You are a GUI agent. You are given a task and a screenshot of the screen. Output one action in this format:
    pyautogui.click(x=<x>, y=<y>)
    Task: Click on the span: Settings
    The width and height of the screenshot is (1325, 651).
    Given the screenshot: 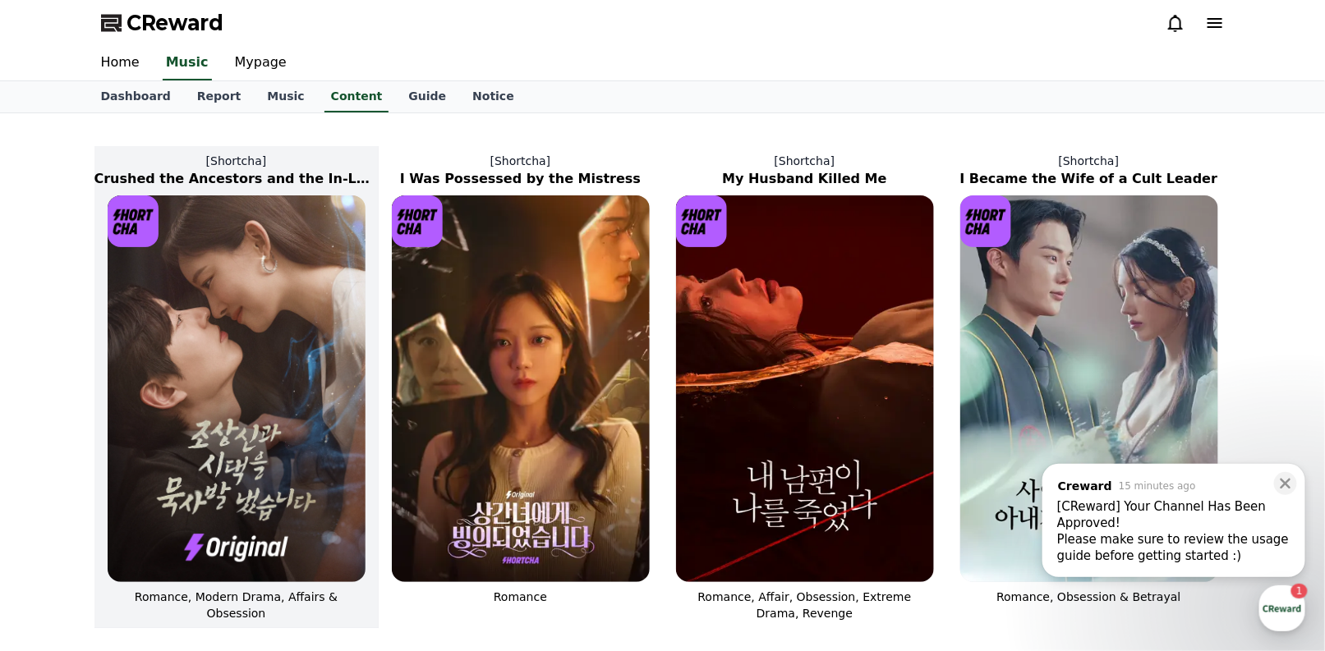 What is the action you would take?
    pyautogui.click(x=263, y=546)
    